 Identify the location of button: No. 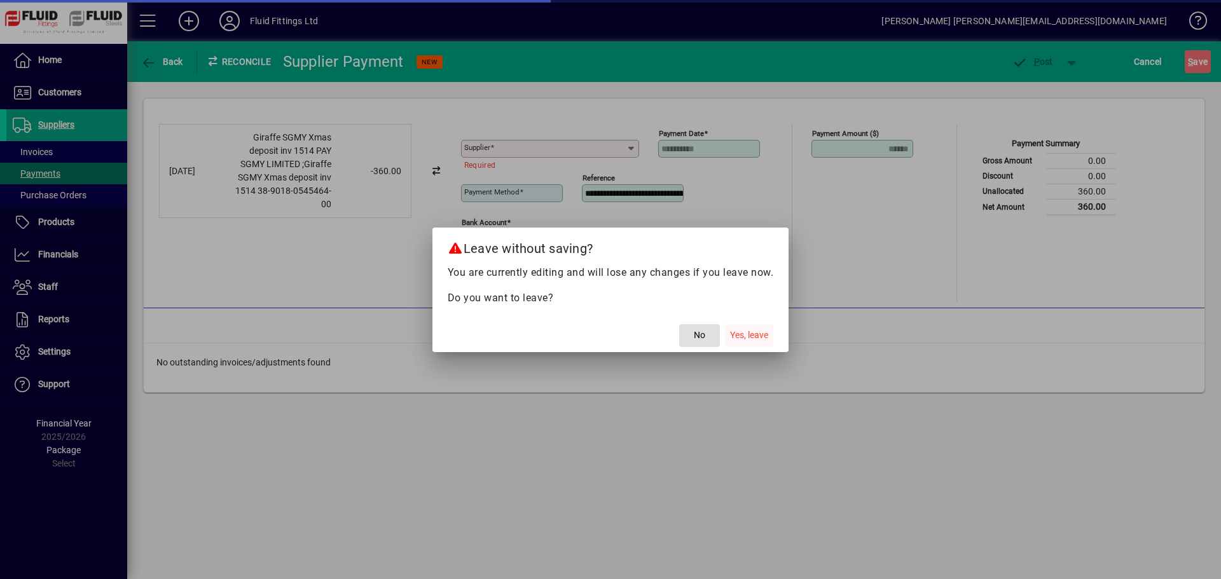
(699, 336).